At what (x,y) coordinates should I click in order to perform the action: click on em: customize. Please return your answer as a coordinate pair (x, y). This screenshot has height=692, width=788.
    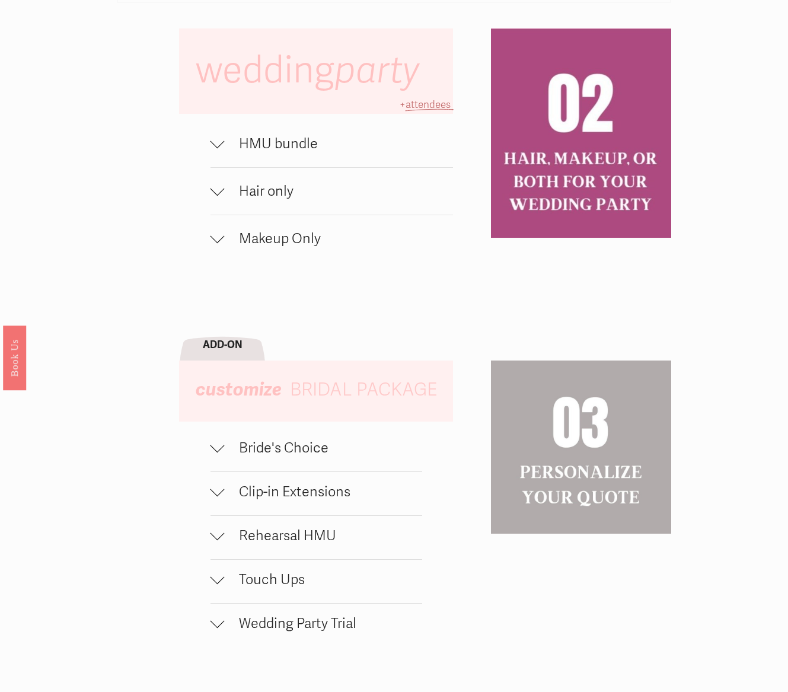
    Looking at the image, I should click on (238, 390).